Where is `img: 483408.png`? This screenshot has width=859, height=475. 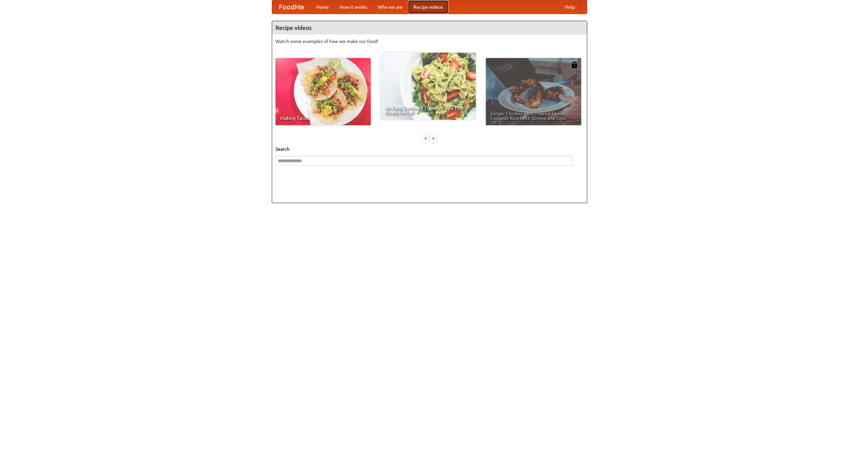
img: 483408.png is located at coordinates (575, 65).